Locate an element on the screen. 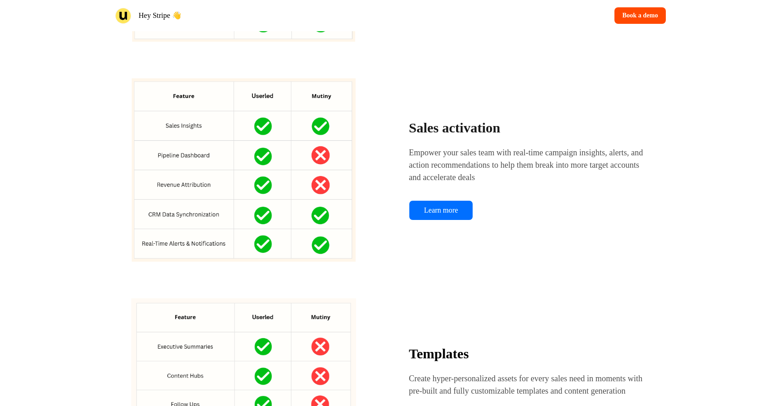 This screenshot has width=781, height=406. p: Hey Stripe 👋 is located at coordinates (160, 16).